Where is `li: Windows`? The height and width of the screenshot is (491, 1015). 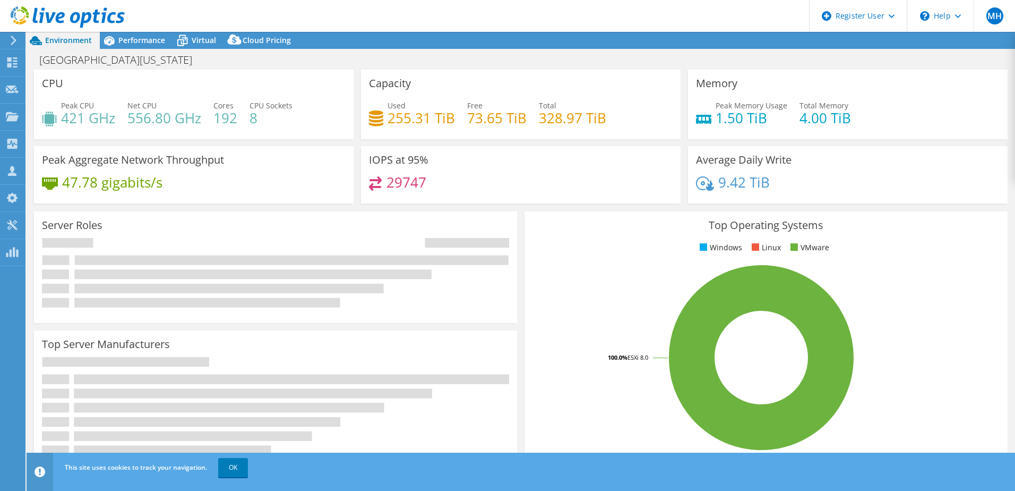 li: Windows is located at coordinates (720, 247).